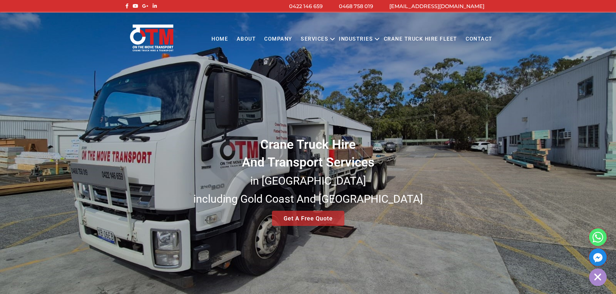  What do you see at coordinates (479, 39) in the screenshot?
I see `a: Contact` at bounding box center [479, 39].